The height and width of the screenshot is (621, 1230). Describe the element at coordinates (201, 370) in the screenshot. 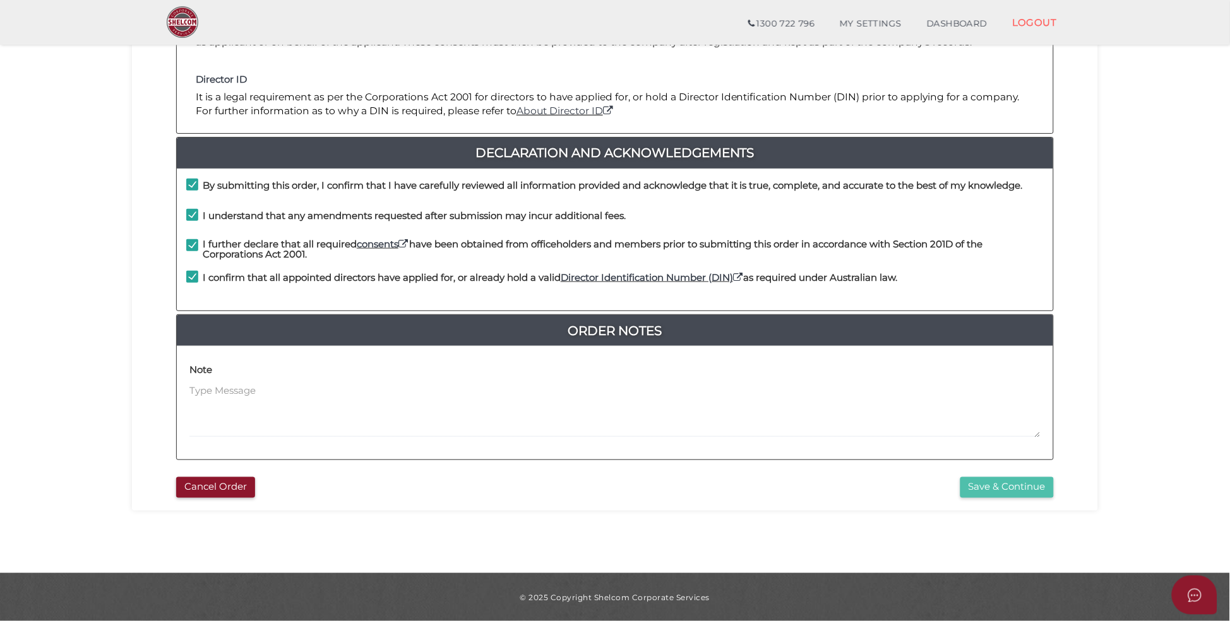

I see `h4: Note` at that location.